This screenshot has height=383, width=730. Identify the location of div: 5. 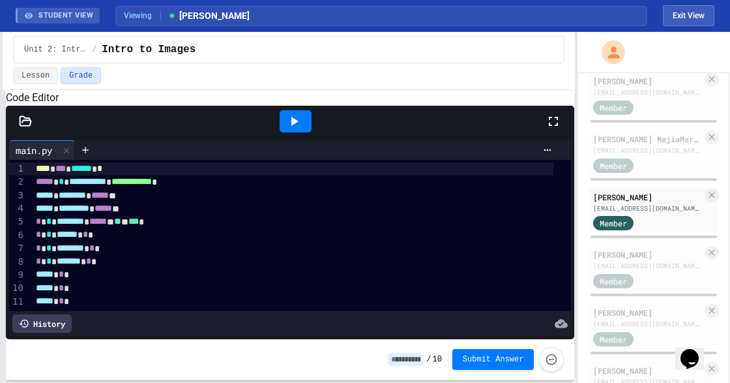
(17, 222).